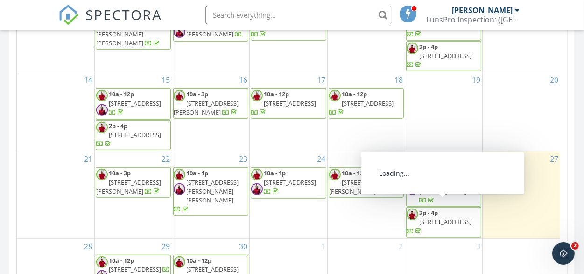 The width and height of the screenshot is (584, 274). What do you see at coordinates (399, 159) in the screenshot?
I see `a: Go to September 25, 2025` at bounding box center [399, 159].